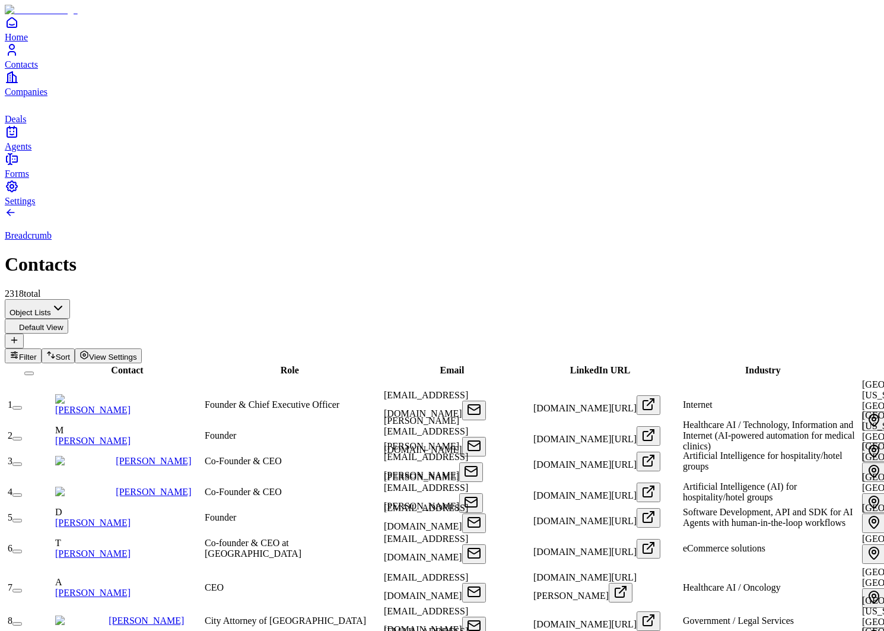 This screenshot has width=884, height=631. Describe the element at coordinates (698, 404) in the screenshot. I see `span: Internet` at that location.